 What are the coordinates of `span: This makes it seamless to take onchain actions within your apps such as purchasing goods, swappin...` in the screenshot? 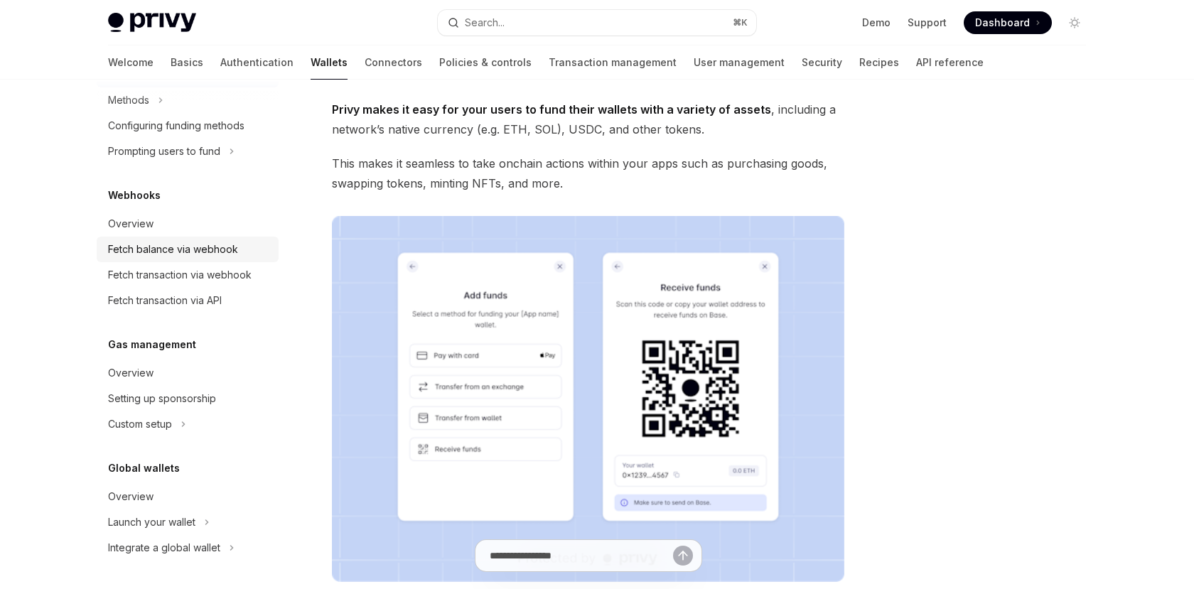 It's located at (588, 173).